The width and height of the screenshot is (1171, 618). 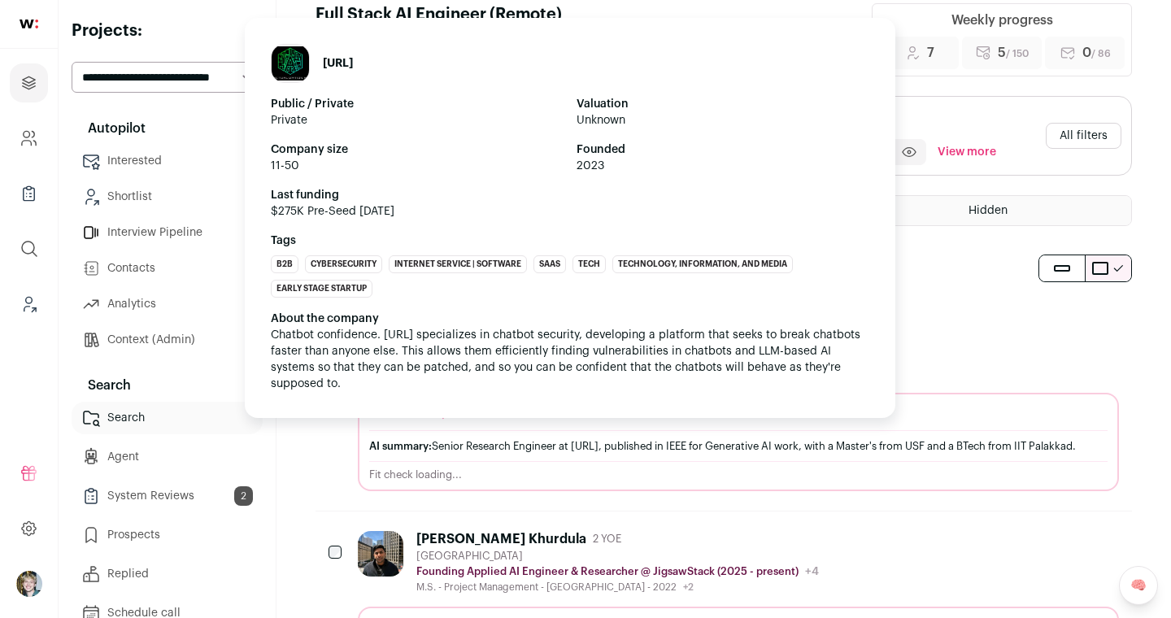 What do you see at coordinates (343, 264) in the screenshot?
I see `li: Cybersecurity` at bounding box center [343, 264].